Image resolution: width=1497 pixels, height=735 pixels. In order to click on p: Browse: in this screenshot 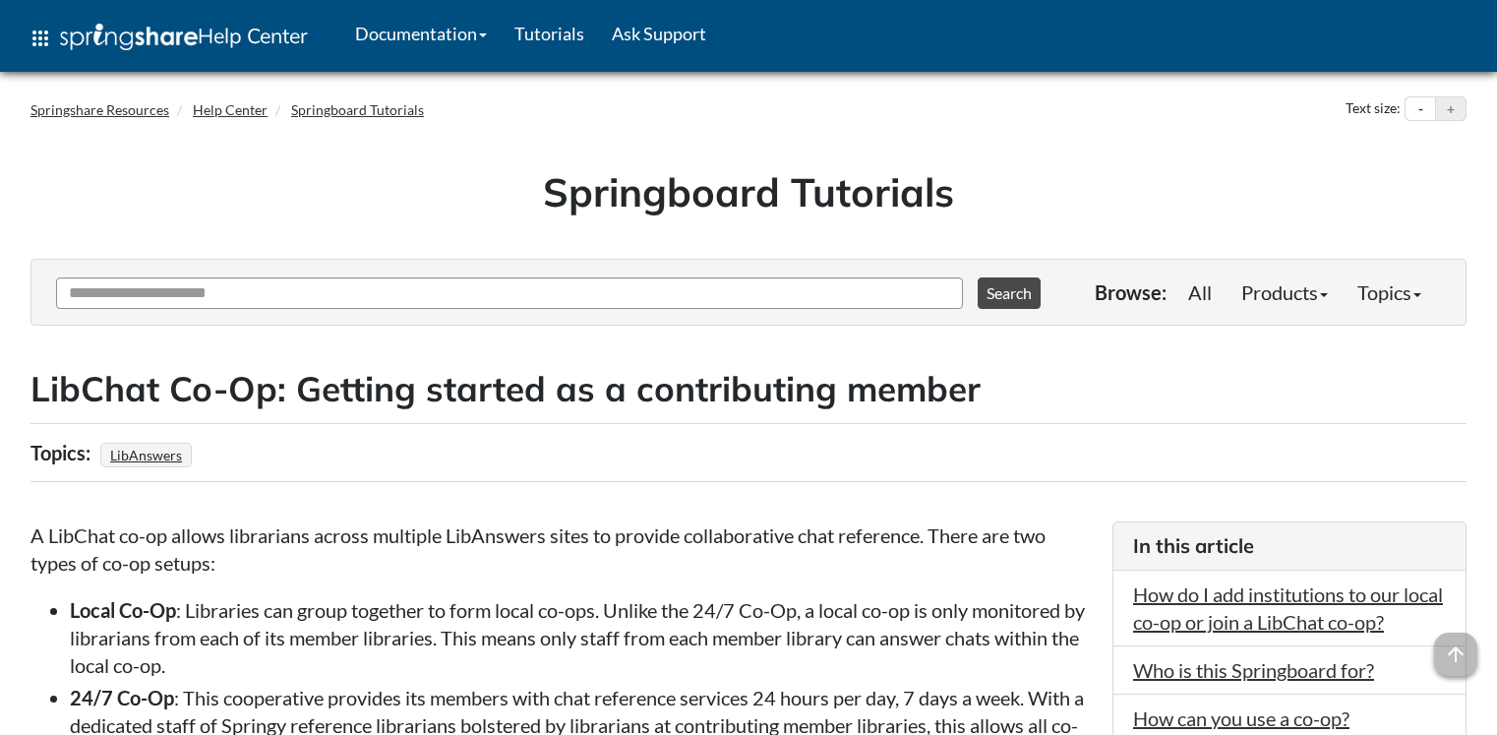, I will do `click(1130, 292)`.